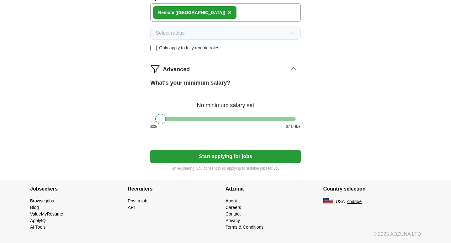 The width and height of the screenshot is (451, 243). Describe the element at coordinates (225, 33) in the screenshot. I see `button: Select radius` at that location.